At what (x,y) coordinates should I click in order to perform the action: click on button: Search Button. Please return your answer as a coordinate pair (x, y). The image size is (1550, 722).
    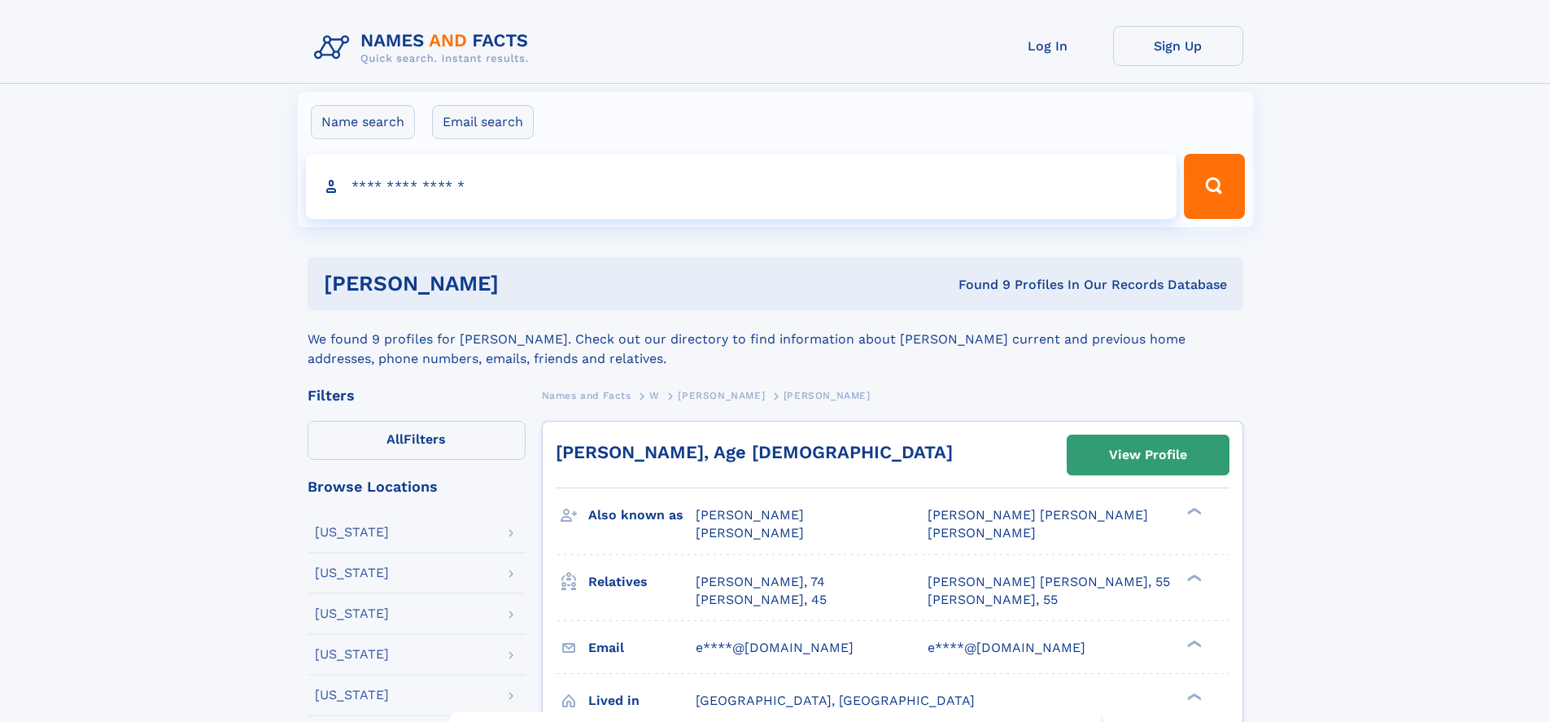
    Looking at the image, I should click on (1214, 186).